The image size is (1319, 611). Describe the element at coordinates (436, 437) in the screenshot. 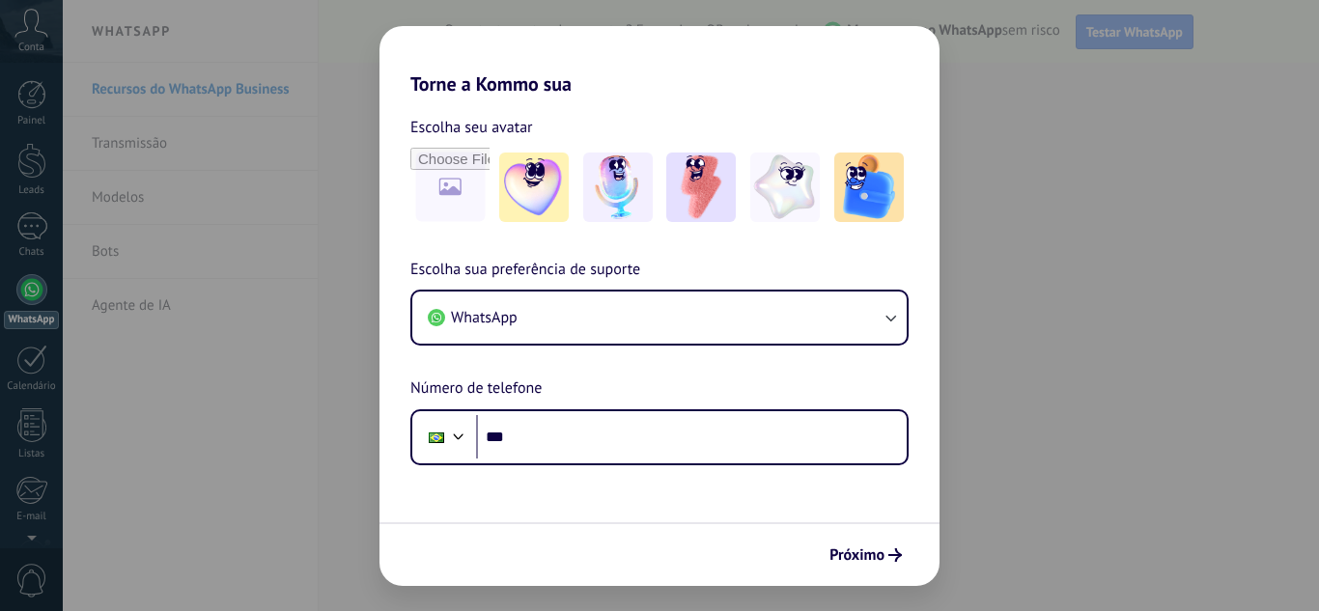

I see `div: Brazil: + 55` at that location.